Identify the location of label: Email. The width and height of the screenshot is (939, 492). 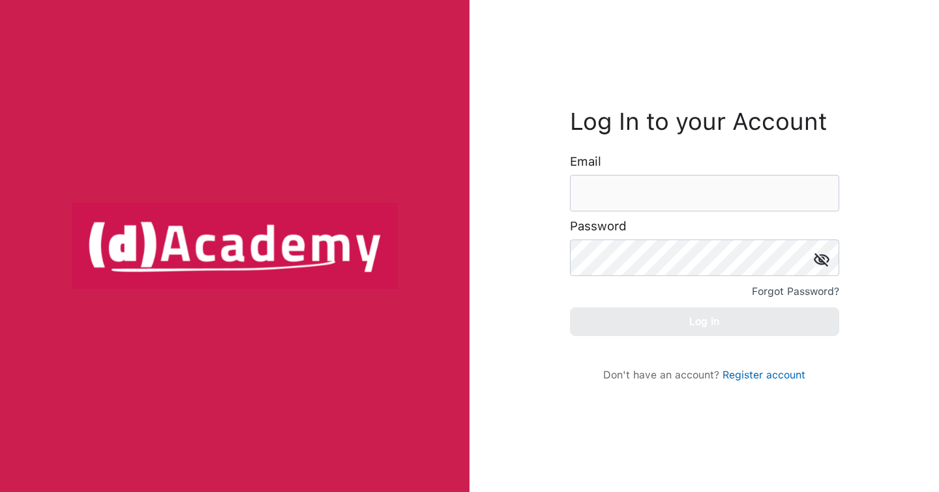
(586, 162).